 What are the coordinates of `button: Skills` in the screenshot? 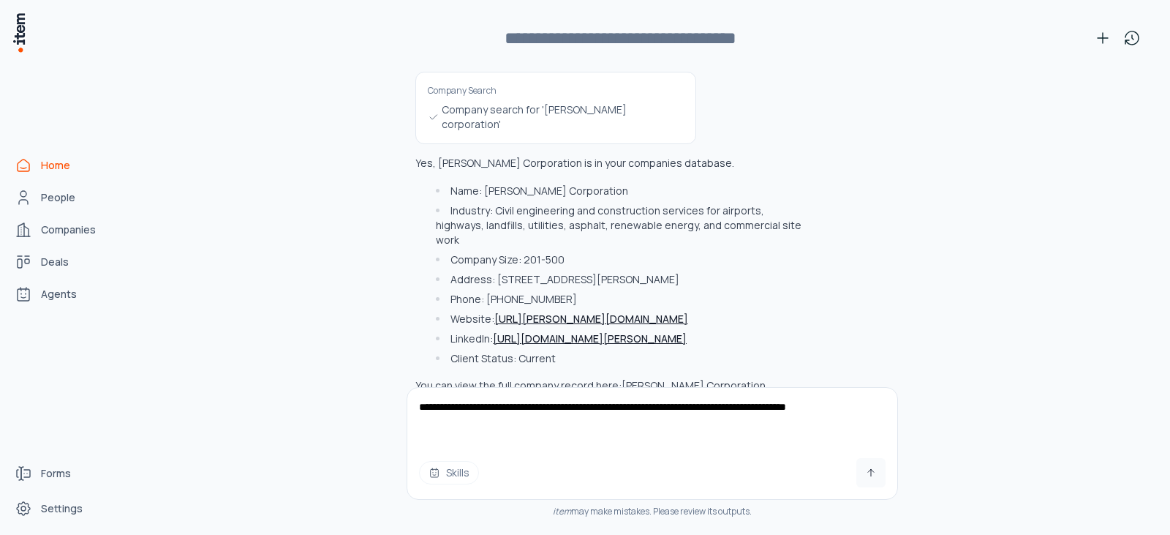 It's located at (449, 472).